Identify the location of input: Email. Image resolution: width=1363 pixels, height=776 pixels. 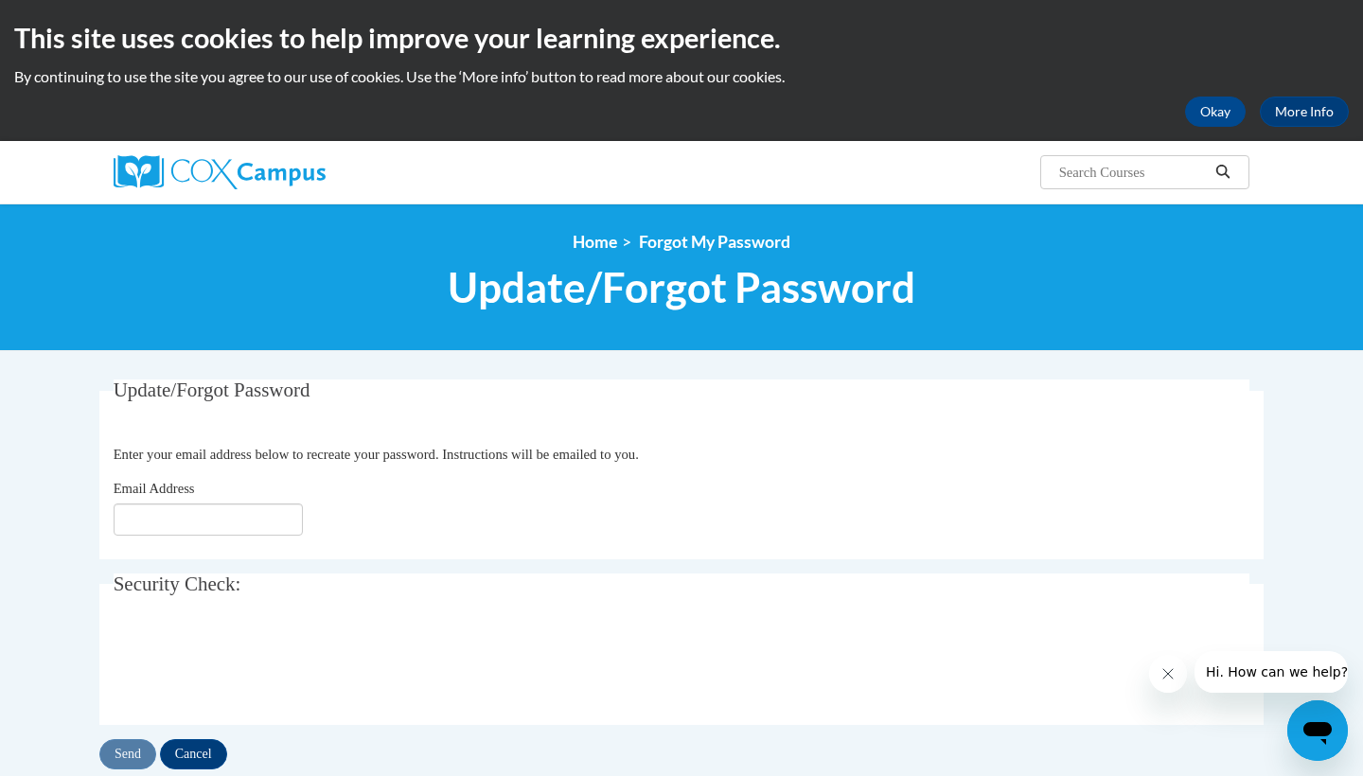
(208, 520).